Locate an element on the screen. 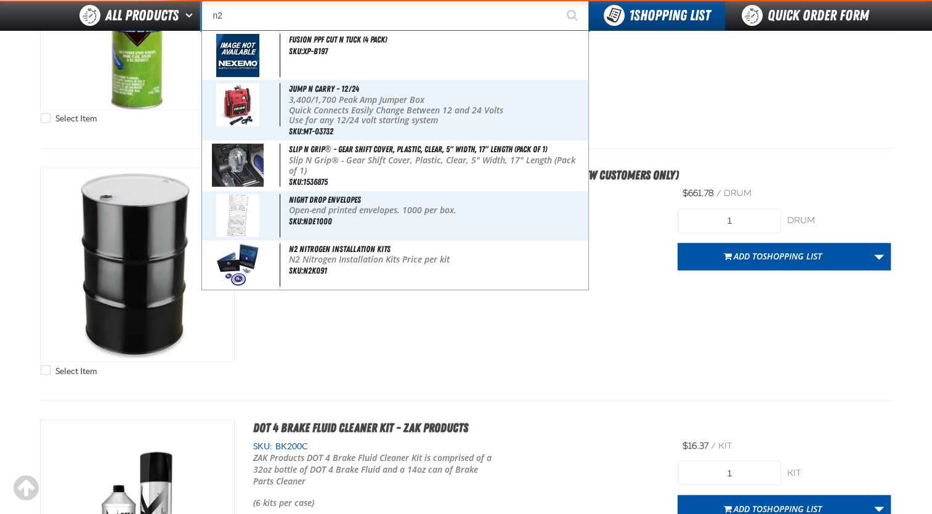  span: SKU:NDE1000 is located at coordinates (310, 221).